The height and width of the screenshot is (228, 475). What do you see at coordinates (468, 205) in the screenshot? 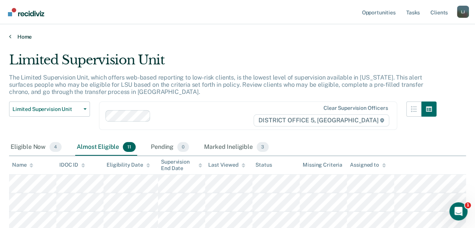
I see `span: 1` at bounding box center [468, 205].